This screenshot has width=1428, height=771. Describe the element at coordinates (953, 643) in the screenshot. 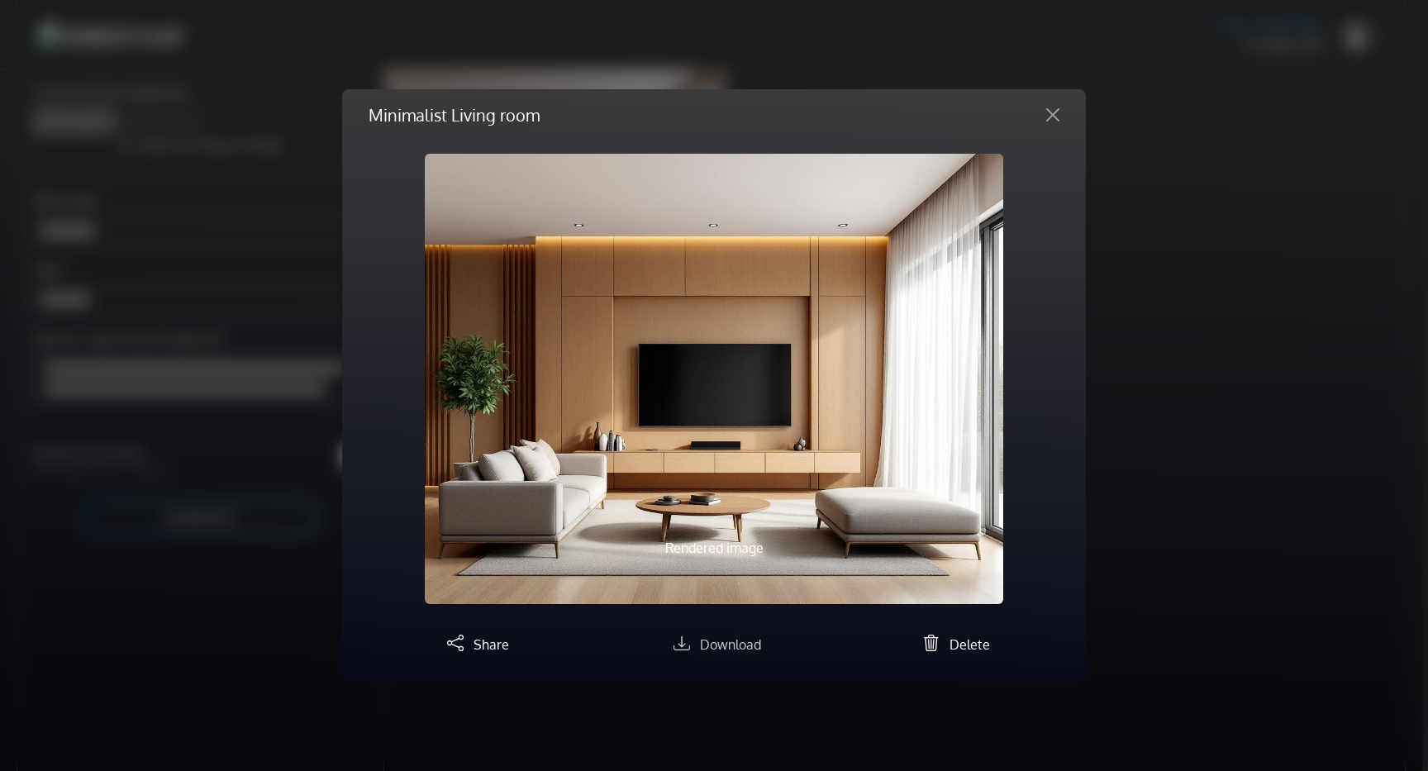

I see `button: Delete` at that location.